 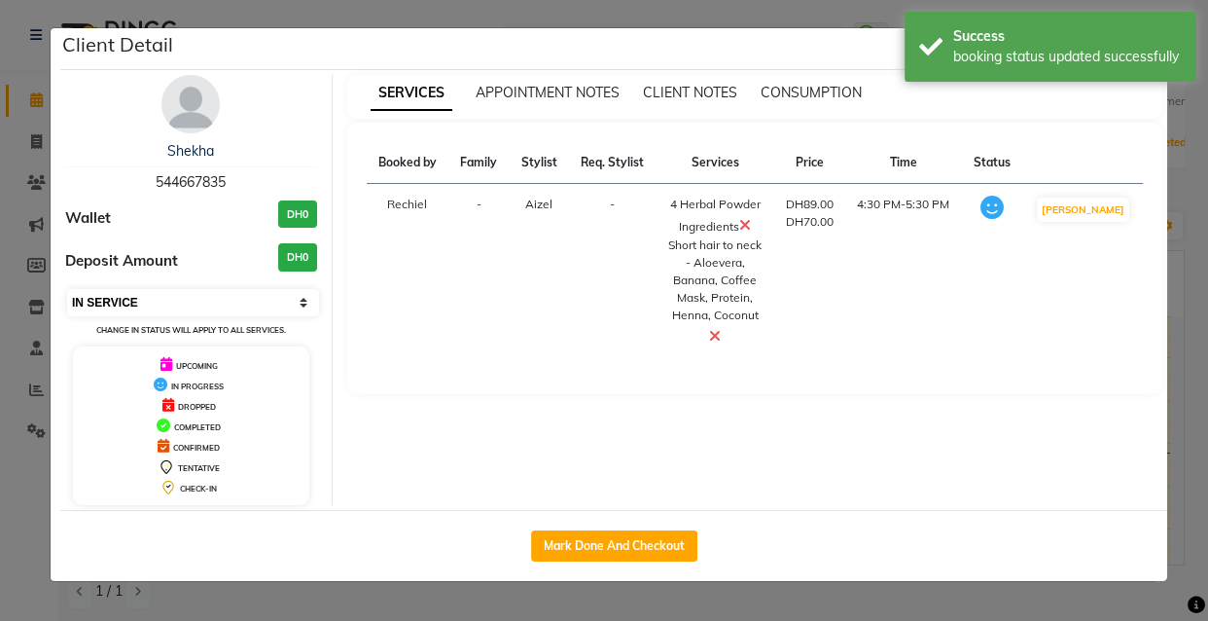 What do you see at coordinates (191, 151) in the screenshot?
I see `a: Shekha` at bounding box center [191, 151].